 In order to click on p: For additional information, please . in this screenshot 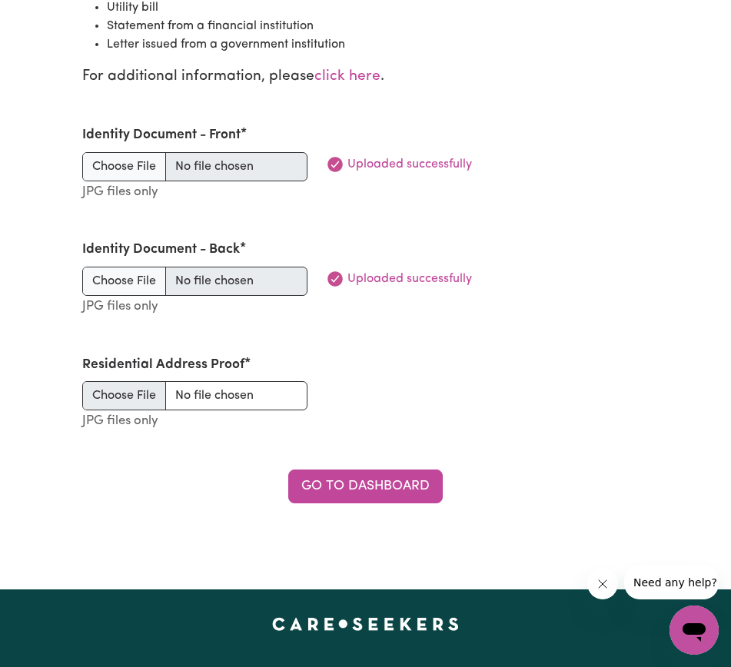, I will do `click(365, 77)`.